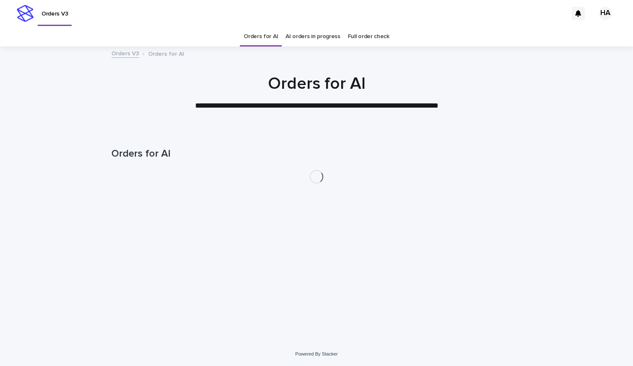  What do you see at coordinates (261, 36) in the screenshot?
I see `a: Orders for AI` at bounding box center [261, 36].